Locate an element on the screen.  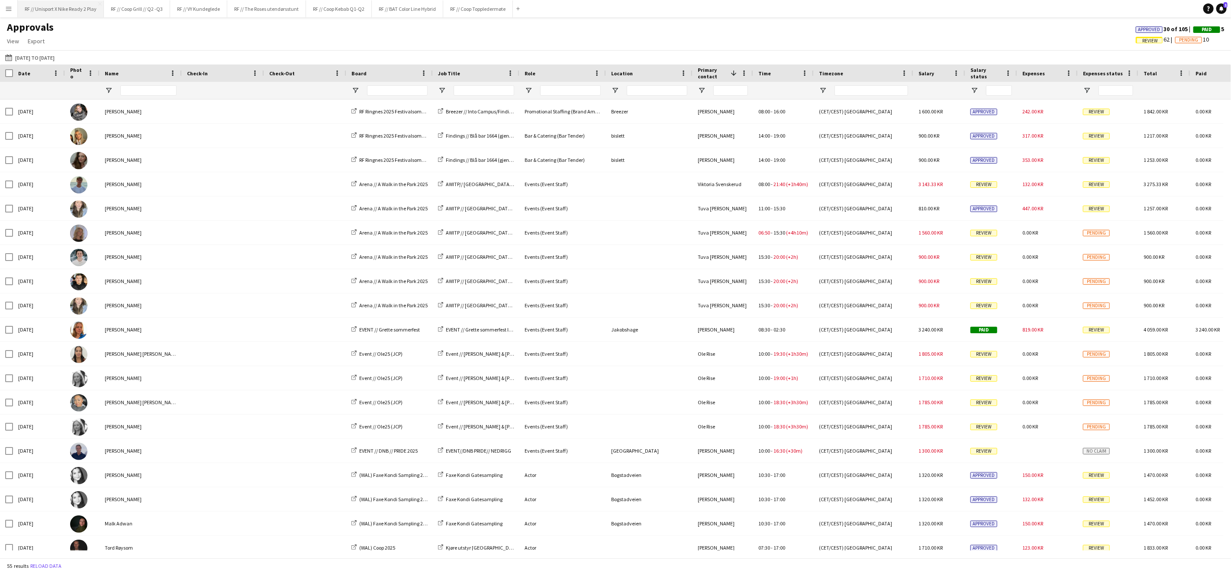
span: 1 257.00 KR is located at coordinates (1155, 208).